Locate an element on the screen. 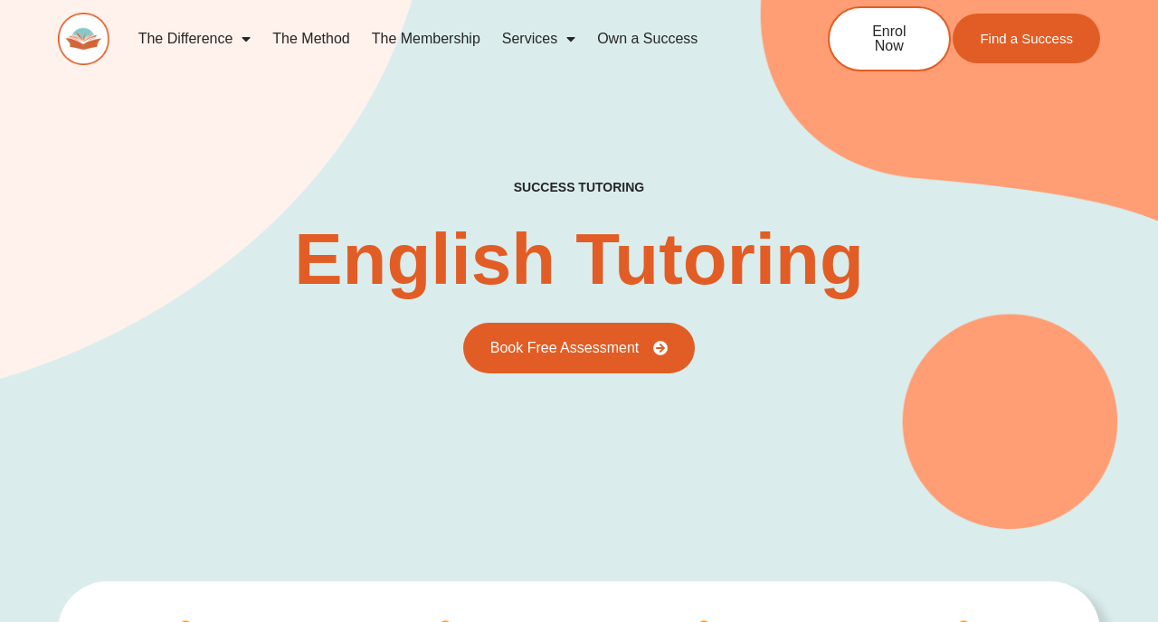 This screenshot has height=622, width=1158. h2: success tutoring is located at coordinates (579, 187).